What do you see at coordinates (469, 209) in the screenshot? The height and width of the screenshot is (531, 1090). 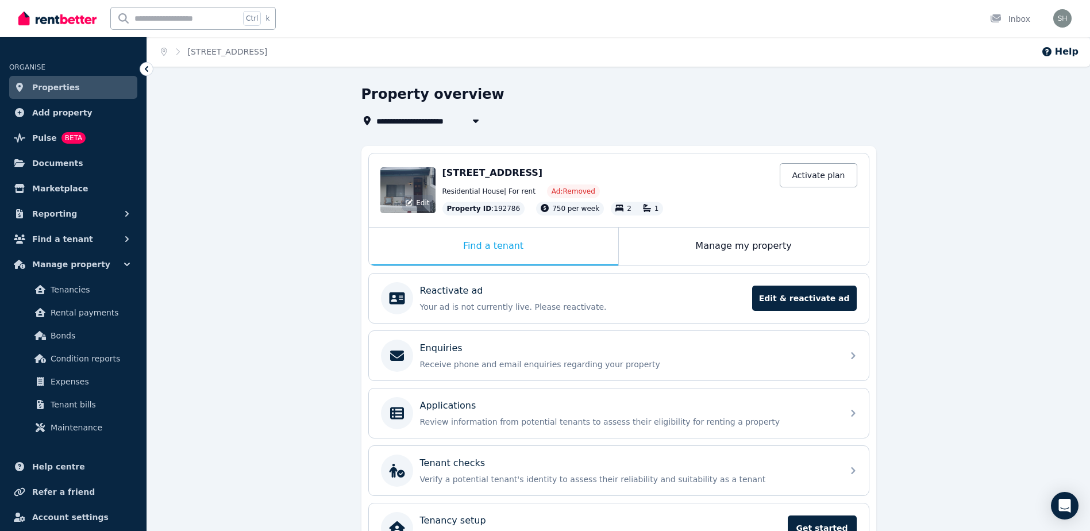 I see `span: Property ID` at bounding box center [469, 209].